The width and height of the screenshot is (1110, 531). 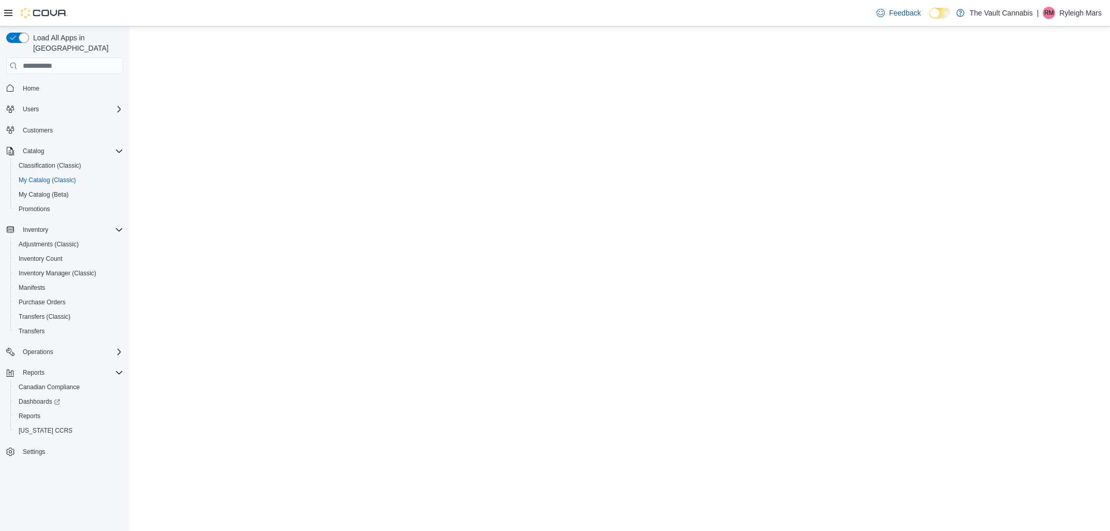 I want to click on a: Purchase Orders, so click(x=42, y=302).